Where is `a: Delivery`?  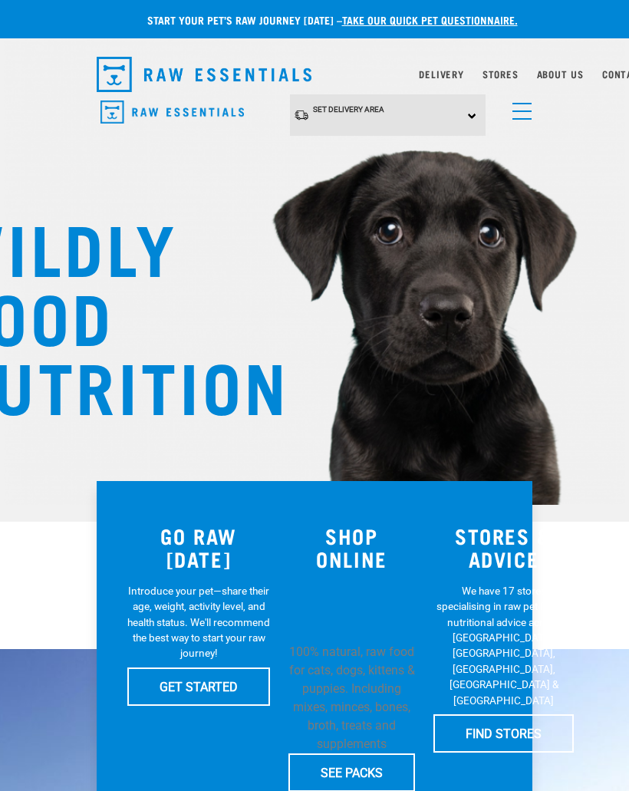
a: Delivery is located at coordinates (441, 74).